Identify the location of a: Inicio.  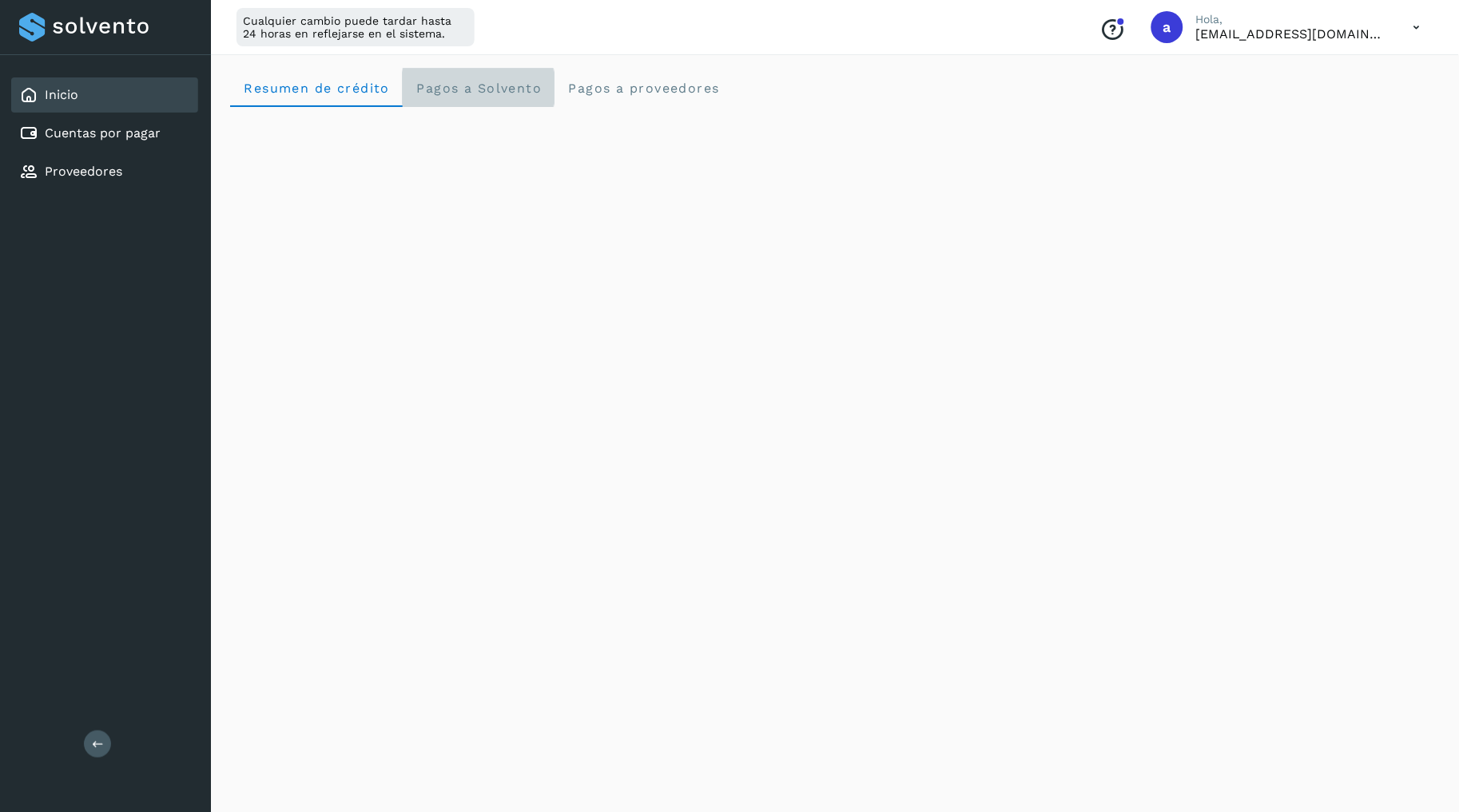
(62, 95).